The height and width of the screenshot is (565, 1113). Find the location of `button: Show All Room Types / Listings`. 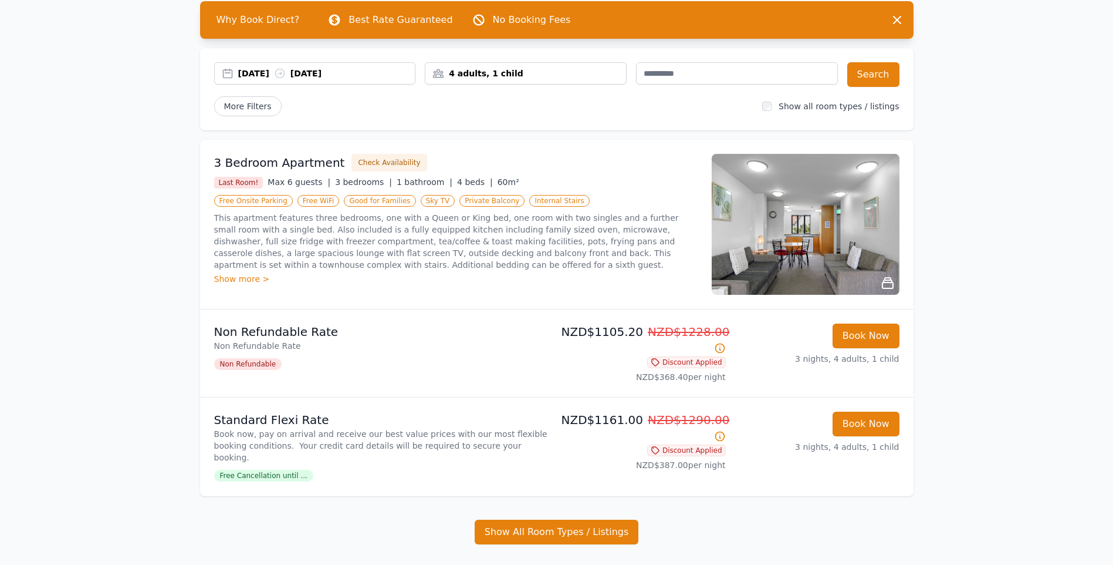

button: Show All Room Types / Listings is located at coordinates (557, 532).